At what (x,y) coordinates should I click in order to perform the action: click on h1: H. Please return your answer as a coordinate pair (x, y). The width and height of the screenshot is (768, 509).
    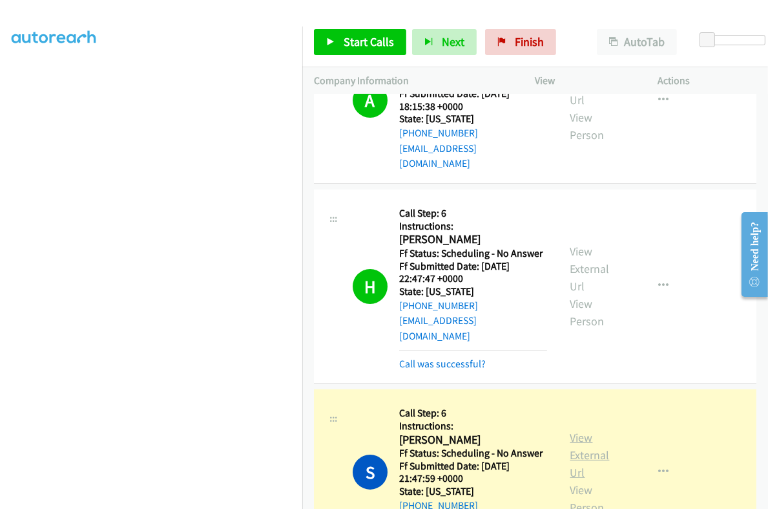
    Looking at the image, I should click on (370, 286).